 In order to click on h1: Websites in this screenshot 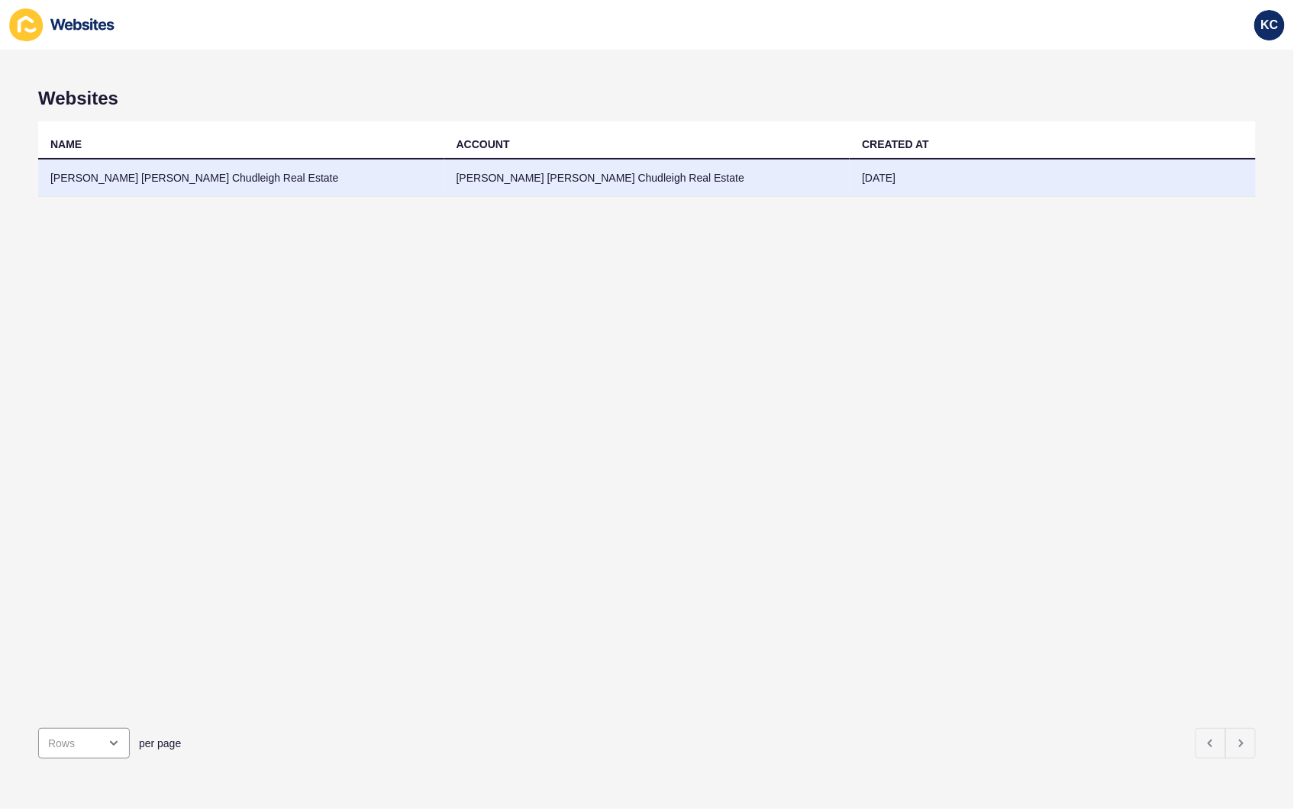, I will do `click(647, 98)`.